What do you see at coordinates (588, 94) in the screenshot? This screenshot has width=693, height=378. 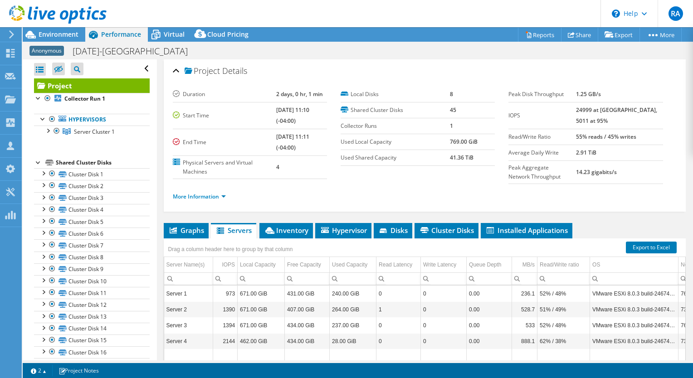 I see `b: 1.25 GB/s` at bounding box center [588, 94].